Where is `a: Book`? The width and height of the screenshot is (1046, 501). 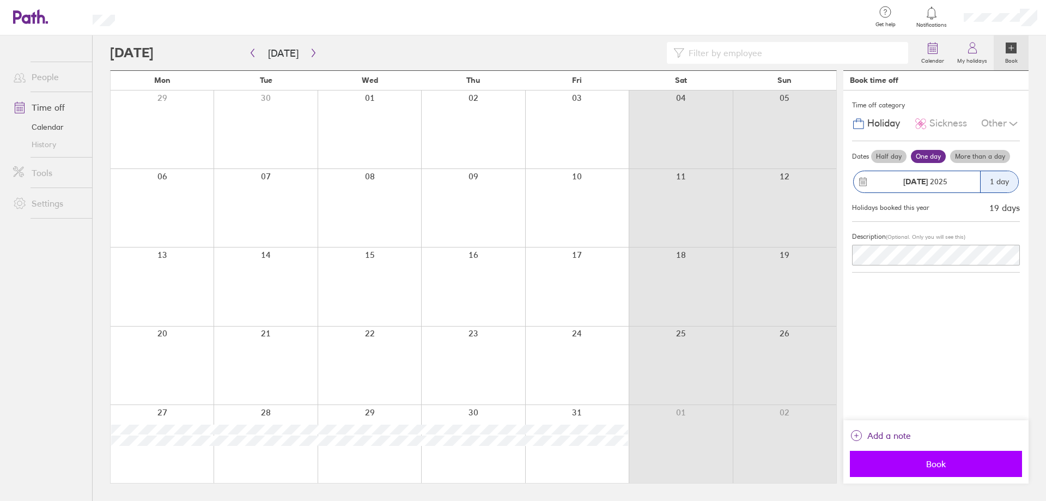
a: Book is located at coordinates (1012, 53).